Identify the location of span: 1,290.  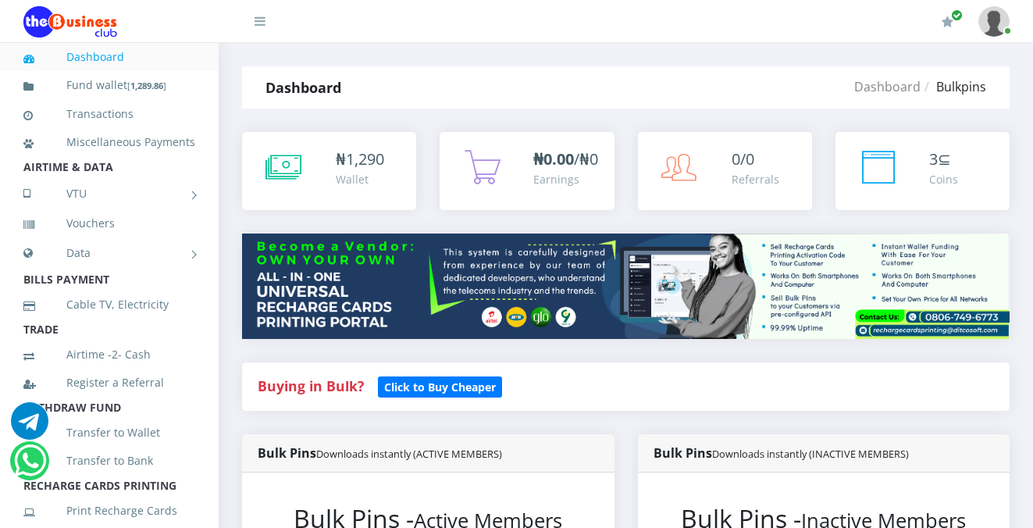
(365, 158).